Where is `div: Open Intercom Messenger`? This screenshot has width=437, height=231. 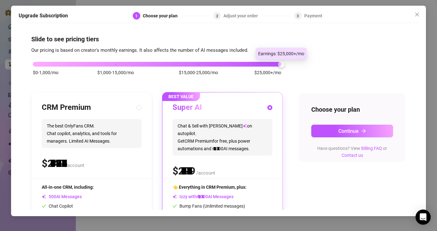 div: Open Intercom Messenger is located at coordinates (423, 217).